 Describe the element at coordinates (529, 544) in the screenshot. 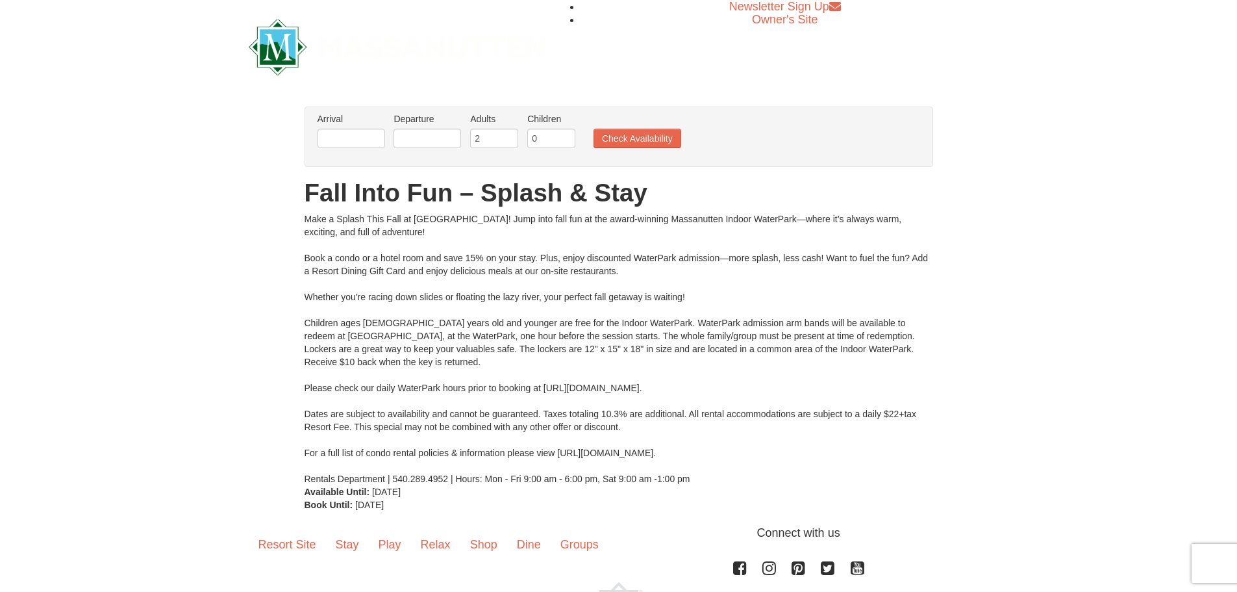

I see `a: Dine` at that location.